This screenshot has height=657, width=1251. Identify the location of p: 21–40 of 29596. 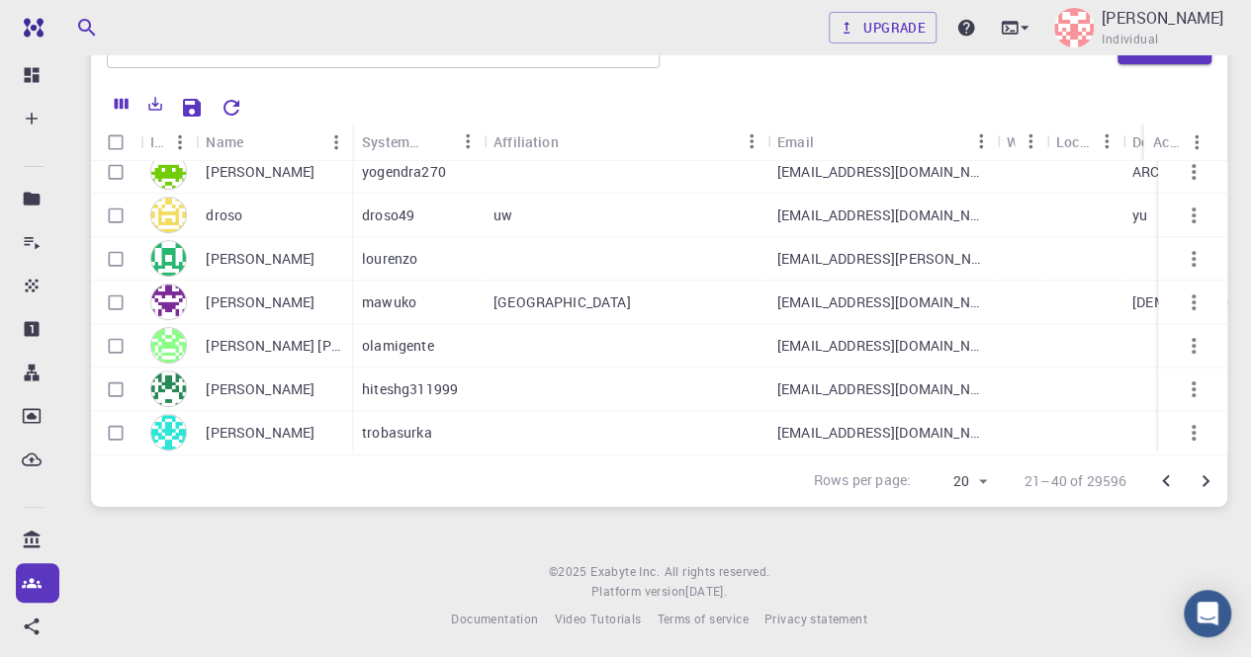
(1075, 481).